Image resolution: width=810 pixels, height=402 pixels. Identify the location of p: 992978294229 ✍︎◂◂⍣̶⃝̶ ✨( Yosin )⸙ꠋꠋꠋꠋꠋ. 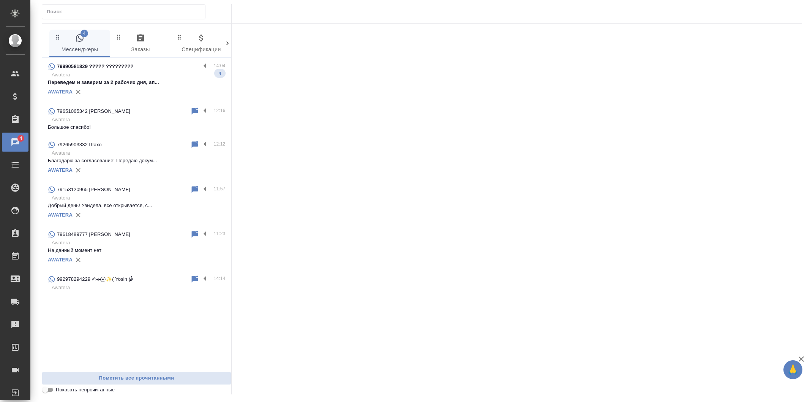
(95, 279).